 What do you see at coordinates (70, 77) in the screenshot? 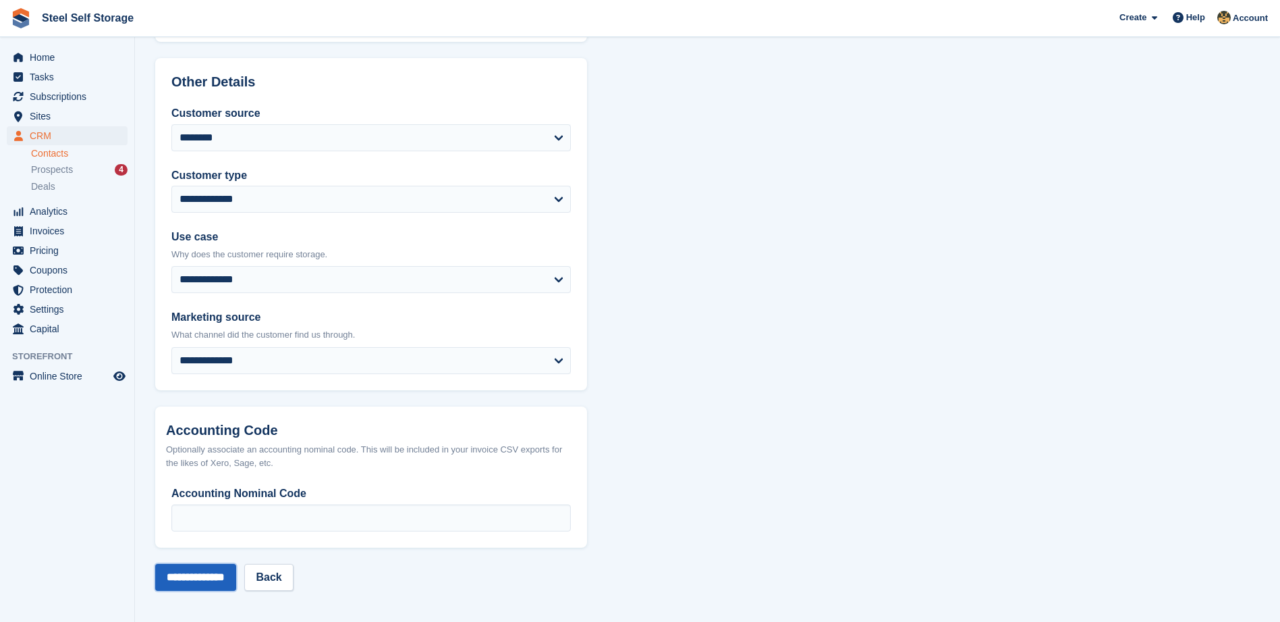
I see `span: Tasks` at bounding box center [70, 77].